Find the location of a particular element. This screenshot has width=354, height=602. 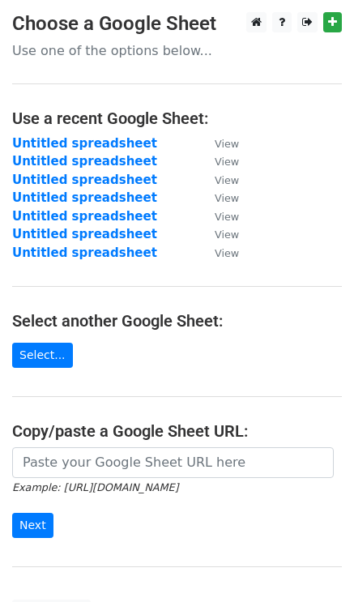

a: Select... is located at coordinates (42, 355).